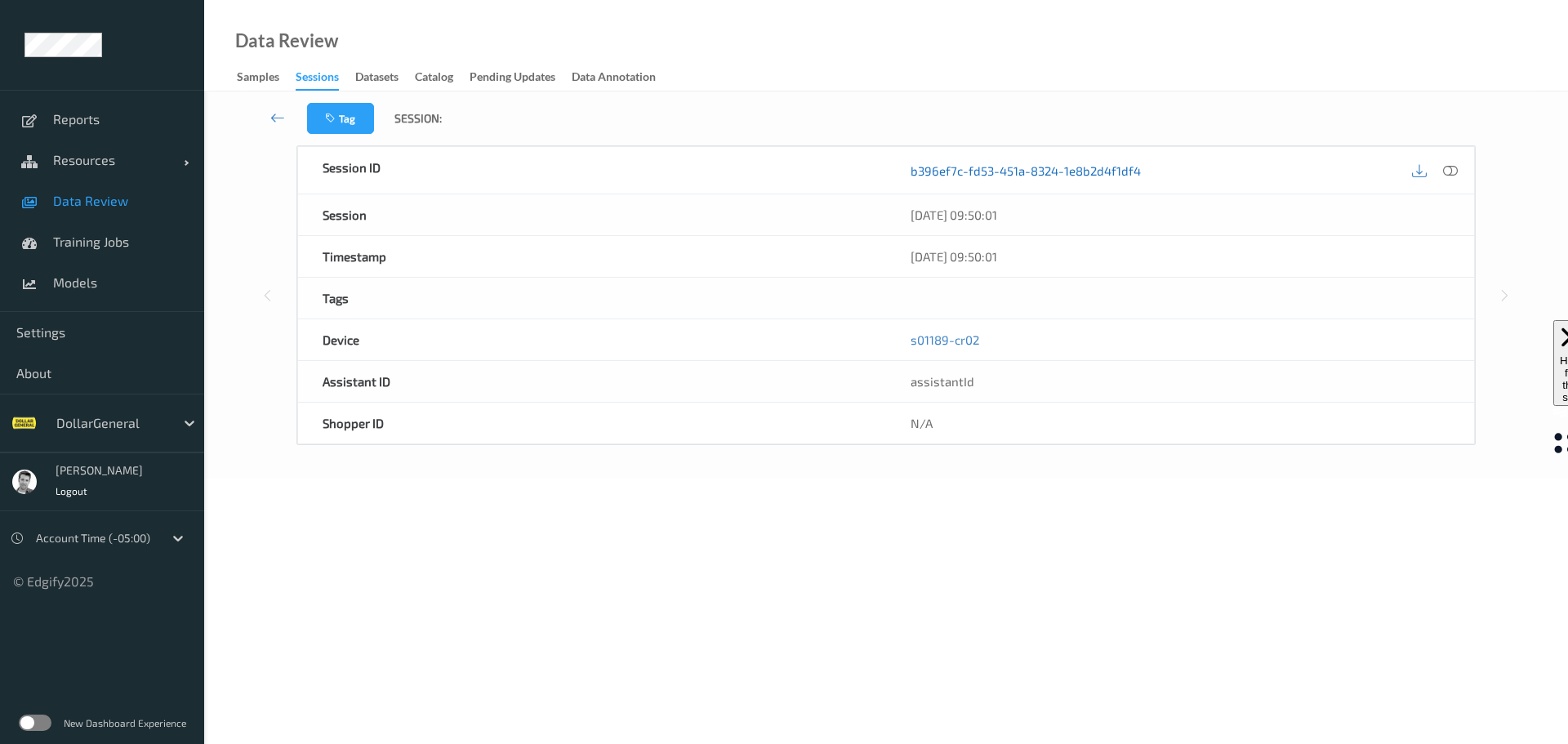 The width and height of the screenshot is (1568, 744). I want to click on div: Data Review, so click(287, 41).